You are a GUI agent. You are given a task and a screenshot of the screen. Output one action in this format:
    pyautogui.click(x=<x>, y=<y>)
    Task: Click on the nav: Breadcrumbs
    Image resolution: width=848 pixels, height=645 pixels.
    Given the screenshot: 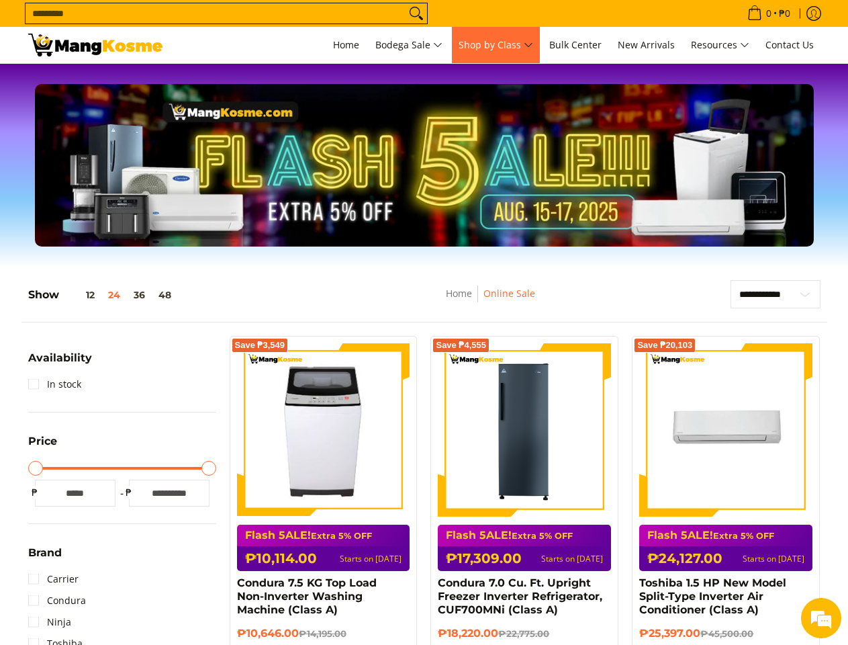 What is the action you would take?
    pyautogui.click(x=490, y=300)
    